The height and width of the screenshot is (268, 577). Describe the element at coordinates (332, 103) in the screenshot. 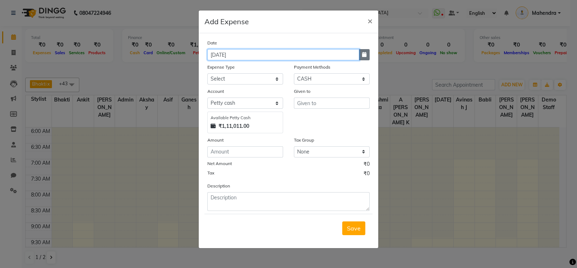

I see `input: Given to` at that location.